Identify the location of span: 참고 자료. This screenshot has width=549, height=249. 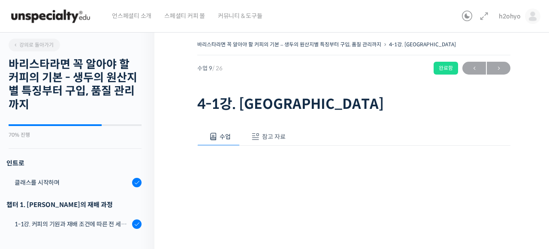
(274, 137).